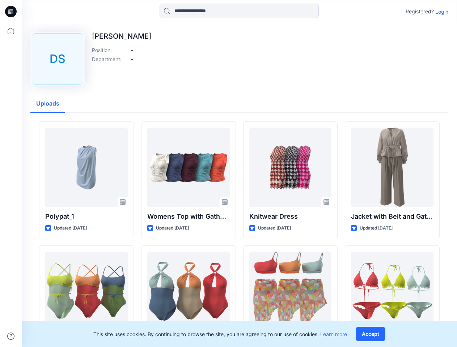 This screenshot has height=347, width=457. What do you see at coordinates (392, 167) in the screenshot?
I see `a: Jacket with Belt and Gather Details` at bounding box center [392, 167].